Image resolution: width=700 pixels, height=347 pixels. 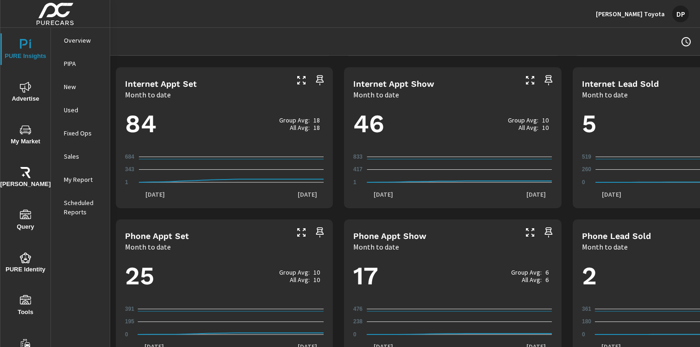 I want to click on h1: 25, so click(x=224, y=276).